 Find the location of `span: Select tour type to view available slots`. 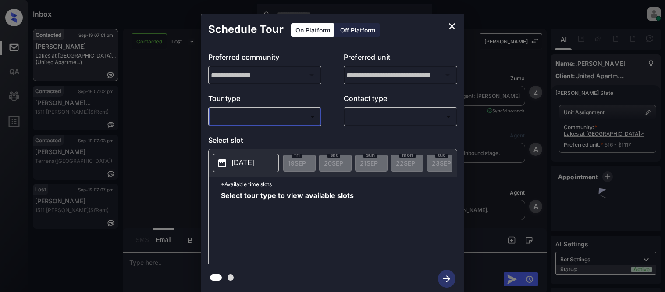

span: Select tour type to view available slots is located at coordinates (287, 227).